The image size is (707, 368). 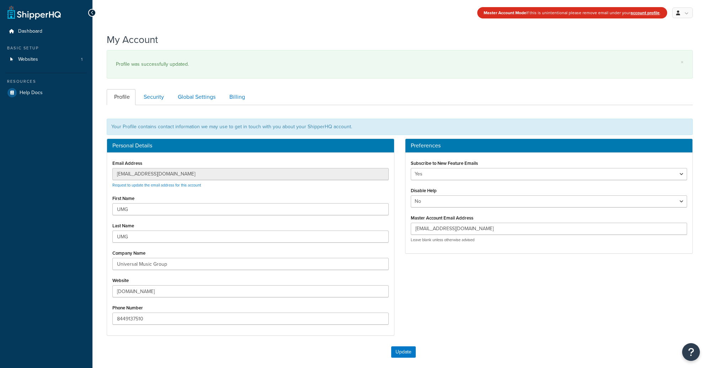 What do you see at coordinates (691, 352) in the screenshot?
I see `button: Open Resource Center` at bounding box center [691, 352].